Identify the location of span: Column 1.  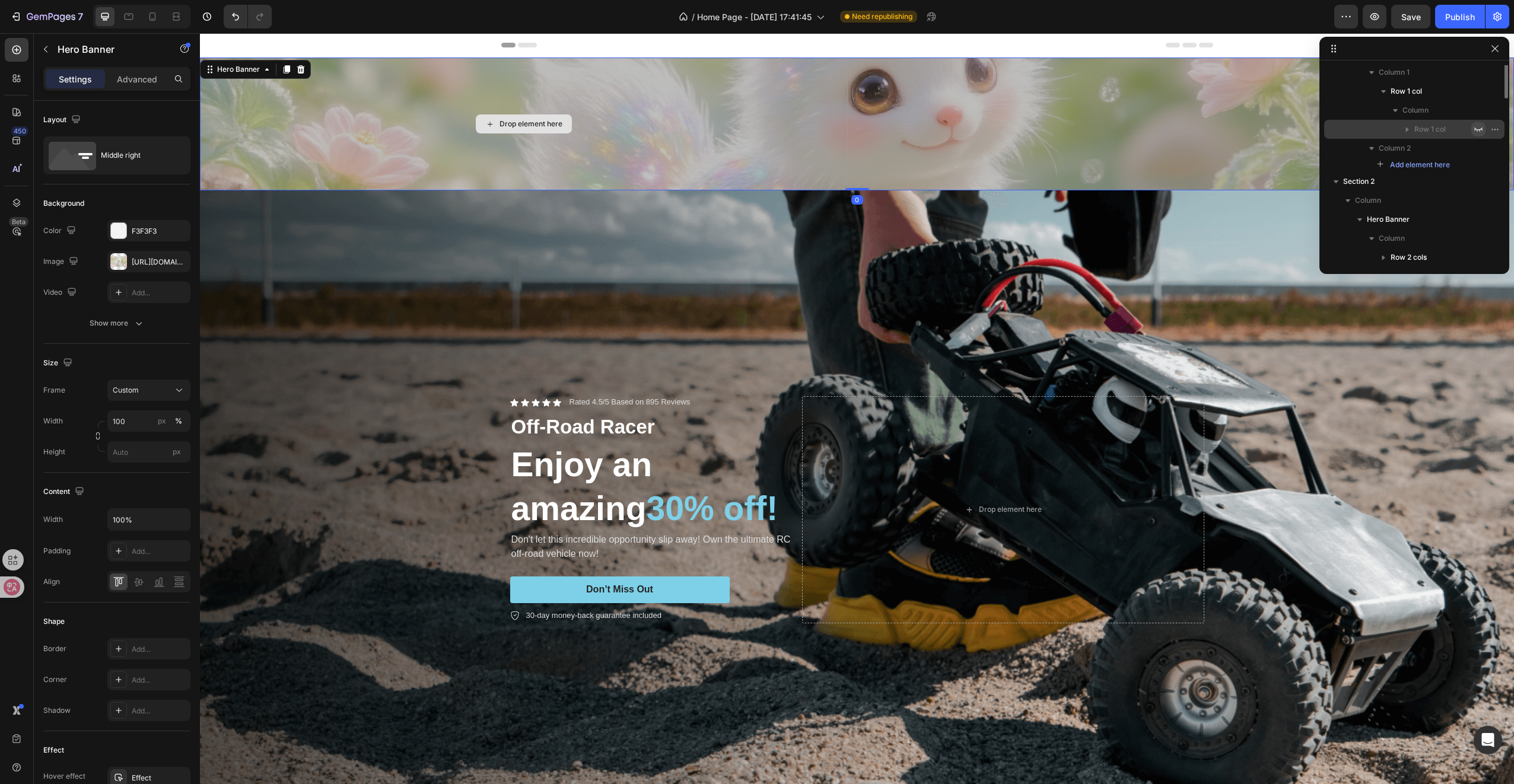
(1394, 72).